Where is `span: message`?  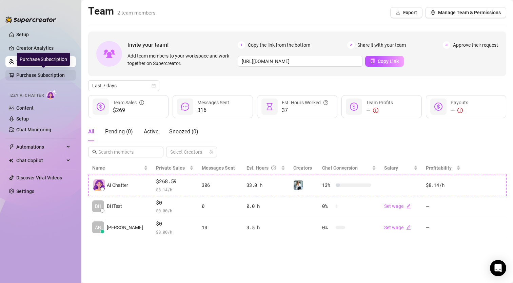 span: message is located at coordinates (185, 107).